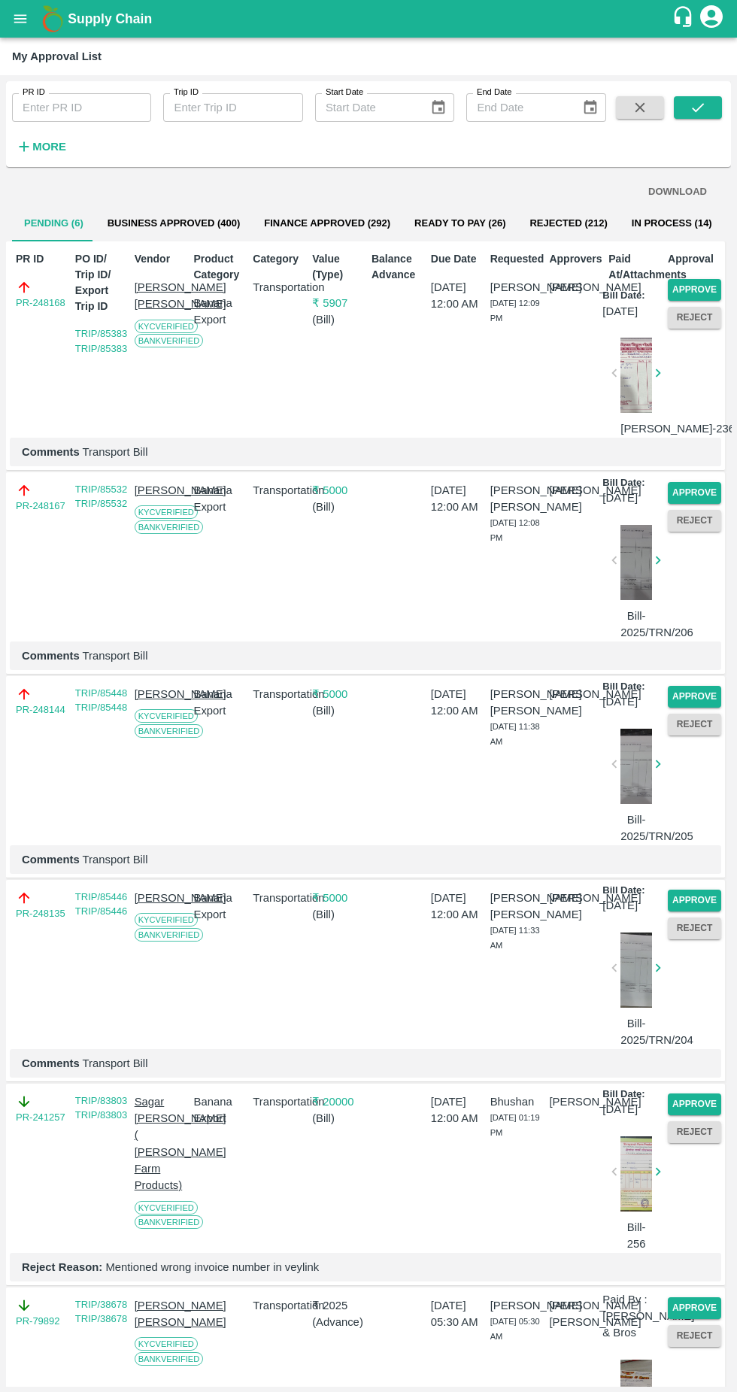 This screenshot has height=1392, width=737. I want to click on p: PR ID, so click(42, 259).